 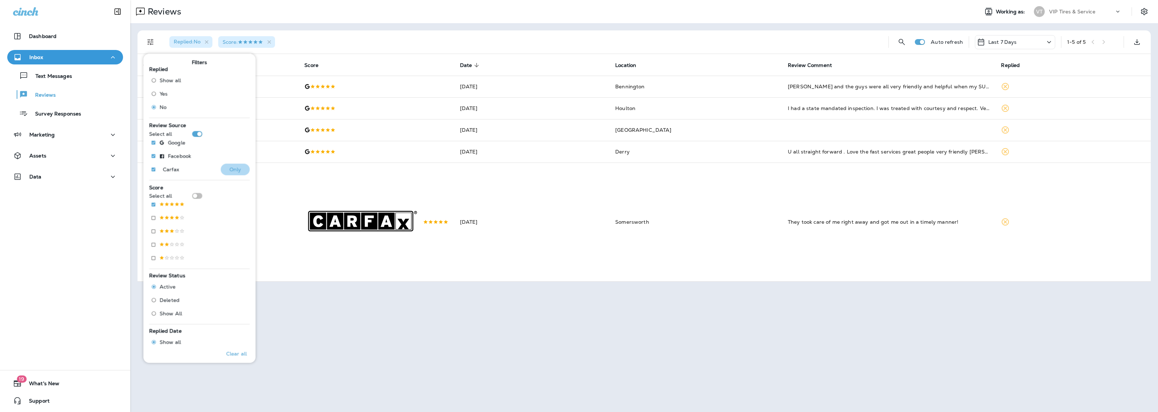 I want to click on span: Yes, so click(x=164, y=94).